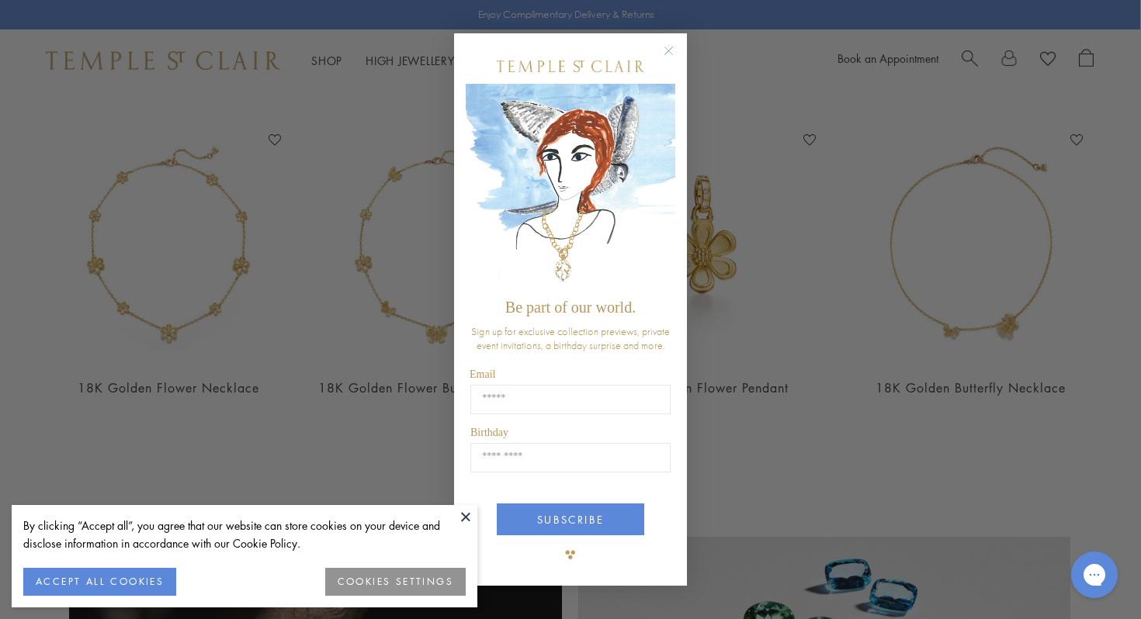 This screenshot has width=1141, height=619. What do you see at coordinates (570, 307) in the screenshot?
I see `span: Be part of our world.` at bounding box center [570, 307].